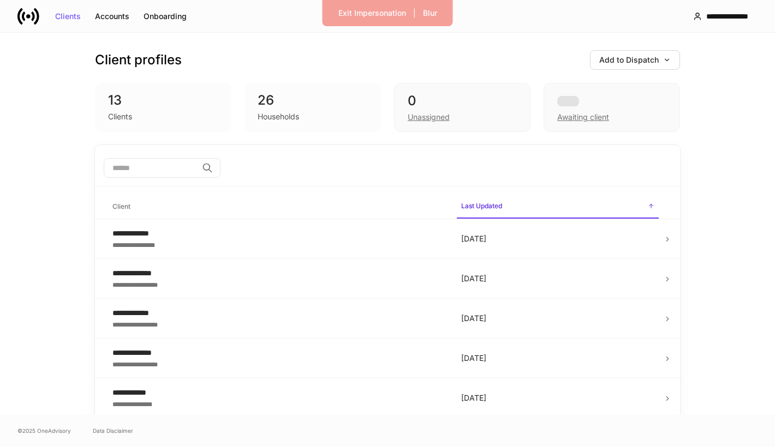 Image resolution: width=775 pixels, height=447 pixels. Describe the element at coordinates (462, 101) in the screenshot. I see `div: 0` at that location.